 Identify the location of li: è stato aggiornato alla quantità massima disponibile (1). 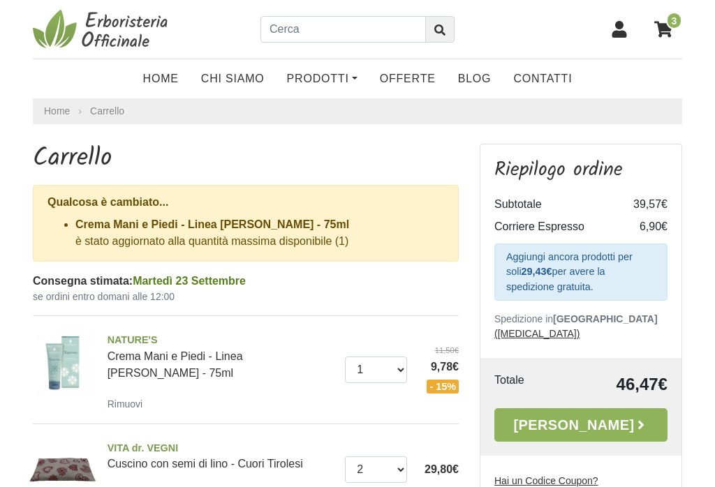
(260, 233).